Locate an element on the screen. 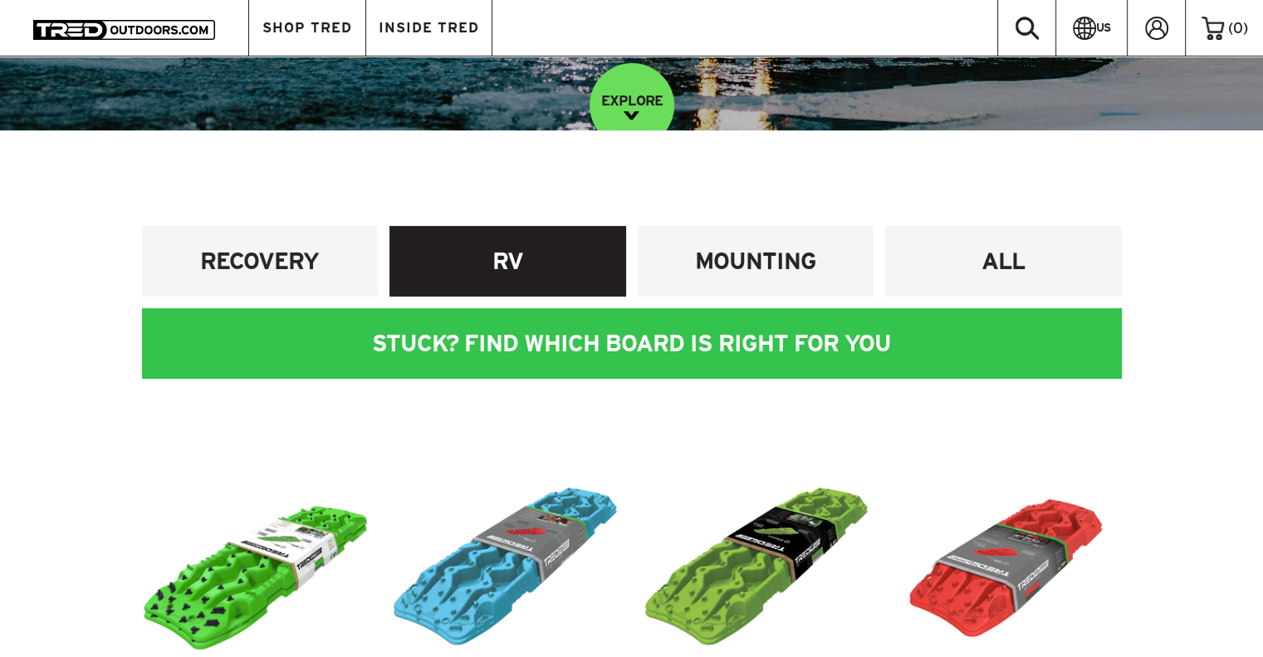 The width and height of the screenshot is (1263, 657). div: STUCK? FIND WHICH BOARD IS RIGHT FOR YOU is located at coordinates (632, 343).